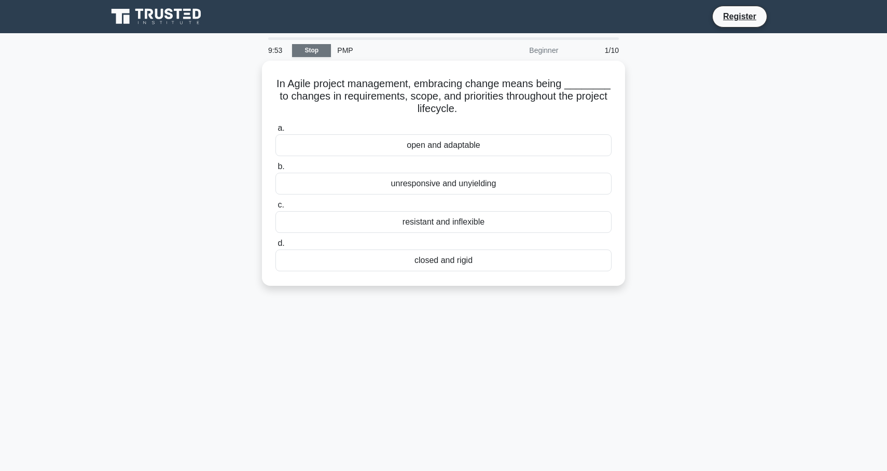  What do you see at coordinates (402, 50) in the screenshot?
I see `div: PMP` at bounding box center [402, 50].